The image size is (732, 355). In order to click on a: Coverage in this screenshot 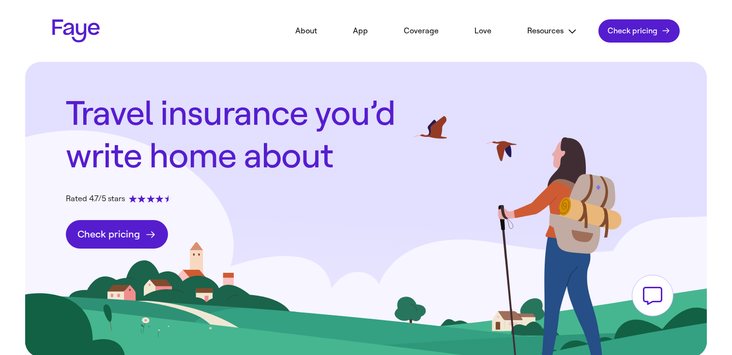, I will do `click(421, 31)`.